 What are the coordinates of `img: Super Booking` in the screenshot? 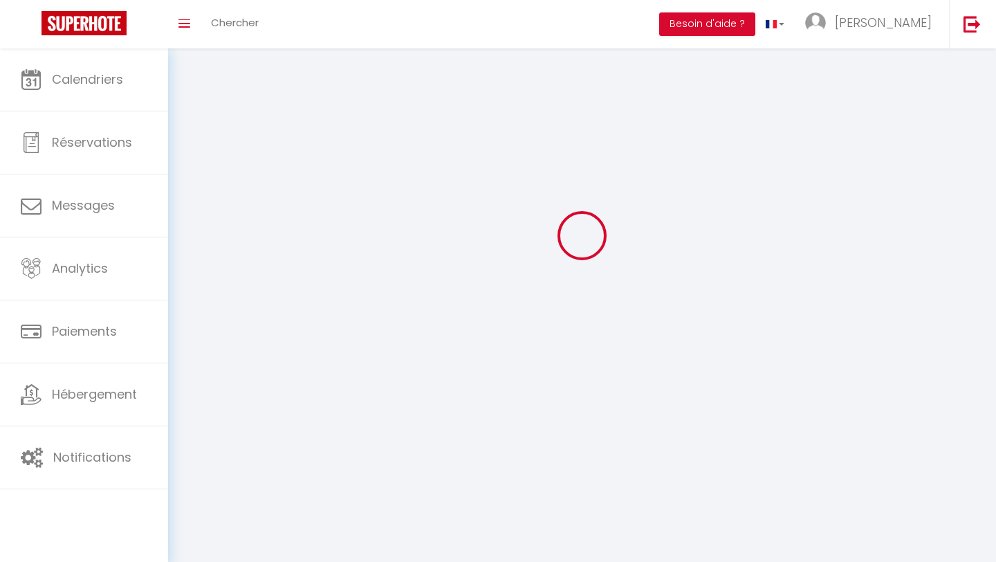 It's located at (84, 23).